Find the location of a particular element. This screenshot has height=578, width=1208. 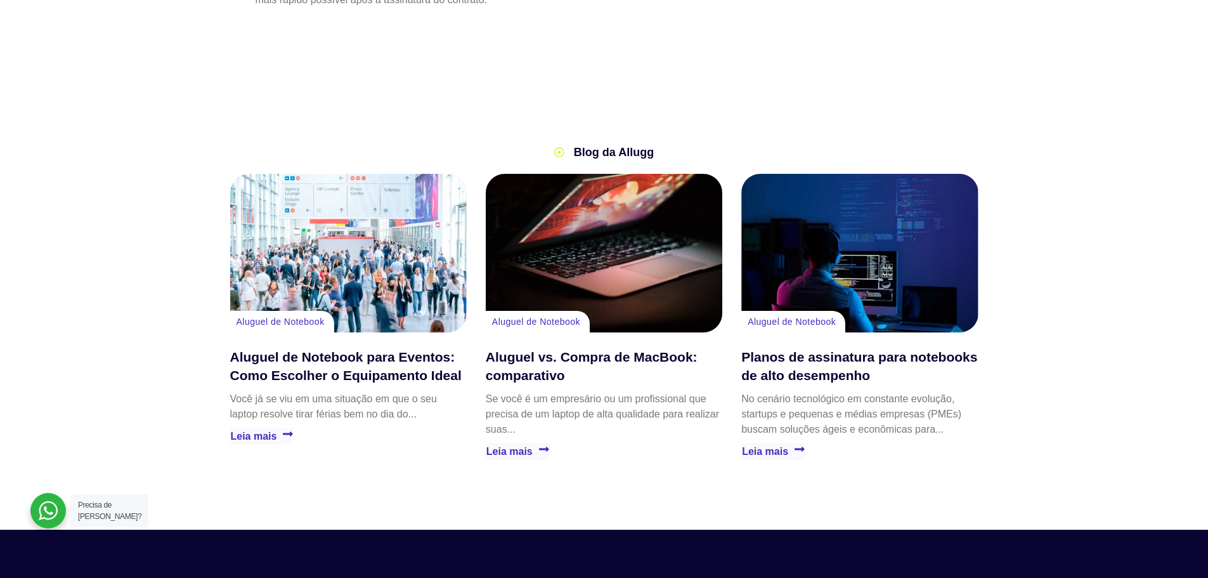

div: Widget de chat is located at coordinates (1094, 497).